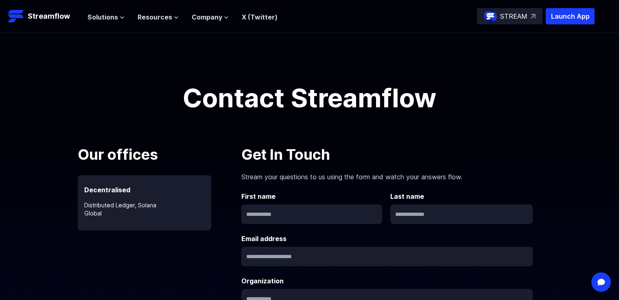 Image resolution: width=619 pixels, height=300 pixels. What do you see at coordinates (601, 282) in the screenshot?
I see `div: Open Intercom Messenger` at bounding box center [601, 282].